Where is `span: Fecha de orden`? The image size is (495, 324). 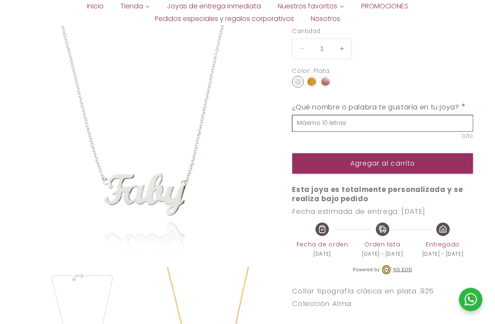 span: Fecha de orden is located at coordinates (322, 245).